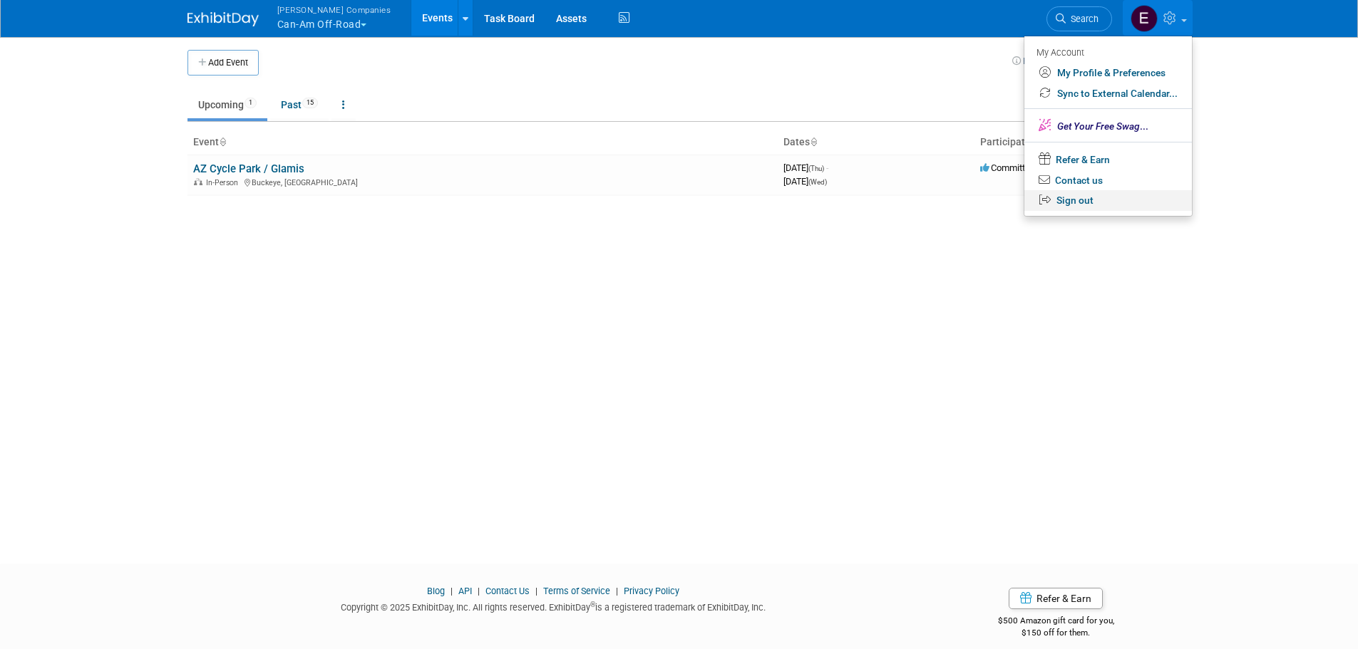 The height and width of the screenshot is (649, 1358). I want to click on th: Participation, so click(1073, 143).